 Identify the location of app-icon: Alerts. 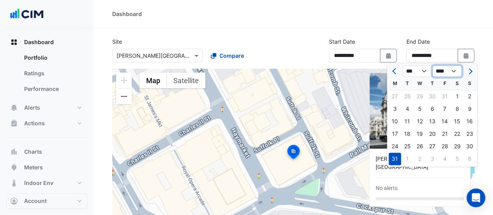
(14, 107).